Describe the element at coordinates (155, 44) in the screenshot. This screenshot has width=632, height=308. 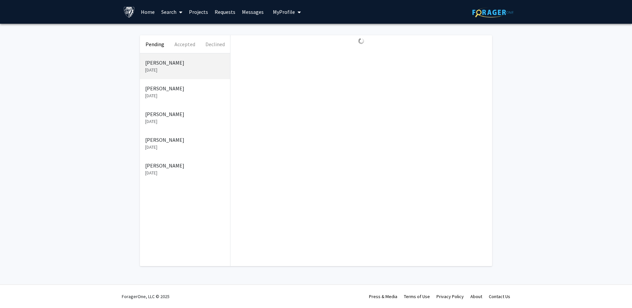
I see `button: Pending` at that location.